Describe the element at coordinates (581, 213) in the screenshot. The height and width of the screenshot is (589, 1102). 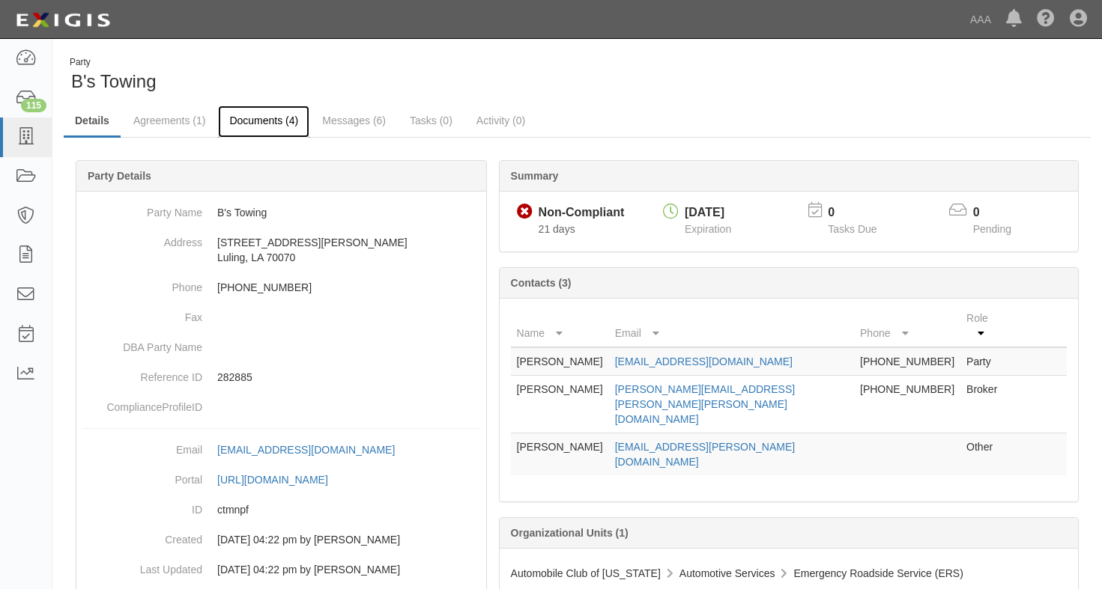
I see `div: Non-Compliant` at that location.